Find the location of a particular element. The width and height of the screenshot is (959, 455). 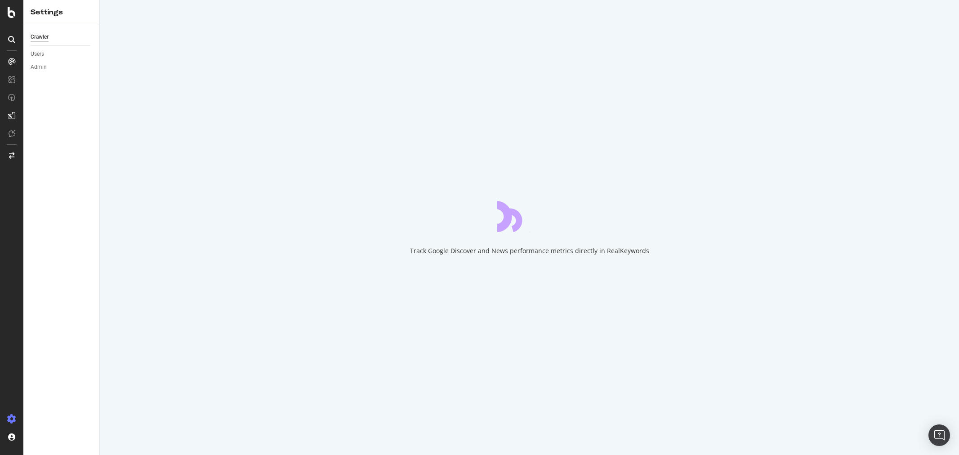

div: Track Google Discover and News performance metrics directly in RealKeywords is located at coordinates (529, 251).